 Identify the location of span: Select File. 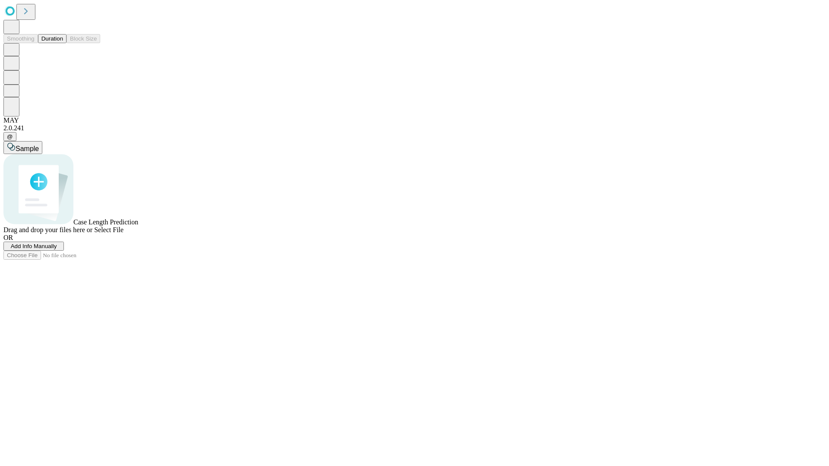
(109, 230).